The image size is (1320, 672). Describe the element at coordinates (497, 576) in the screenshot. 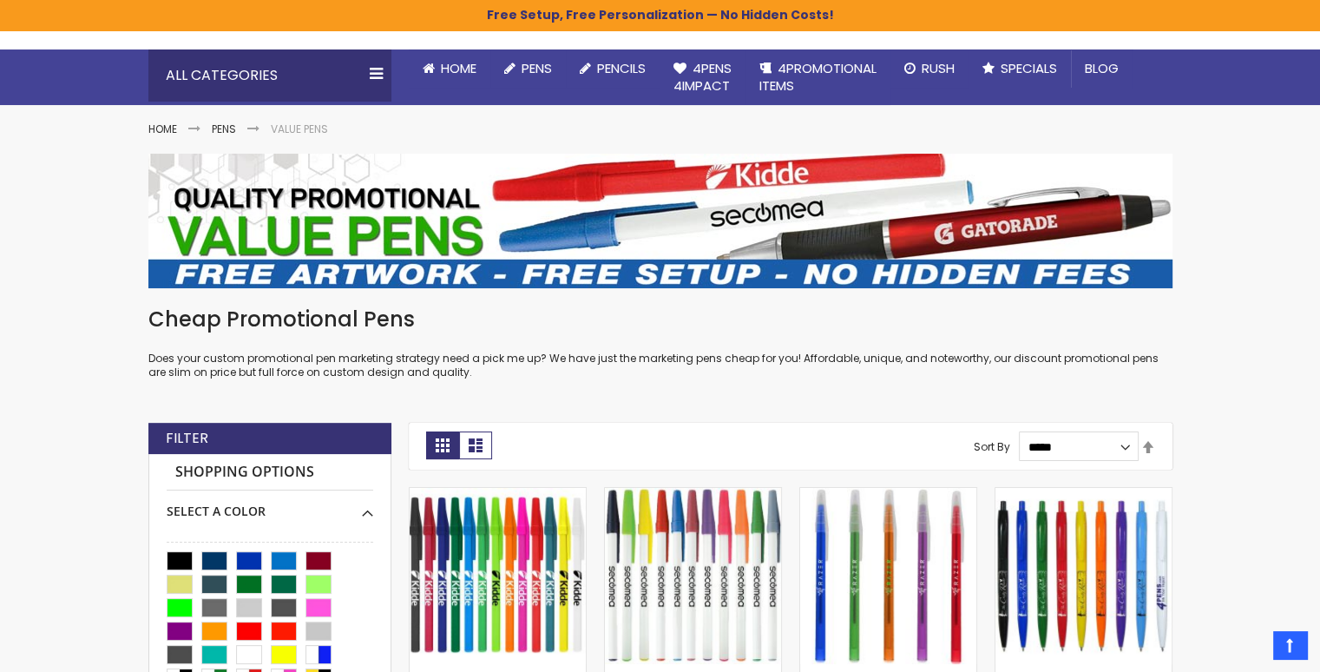

I see `img: Belfast B Value Stick Pen` at that location.